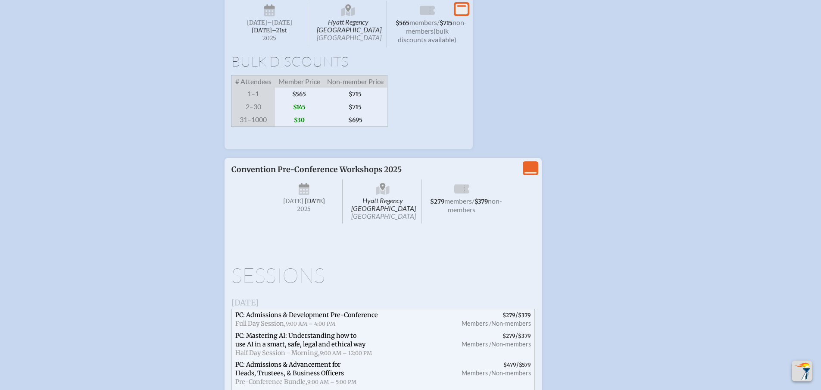  Describe the element at coordinates (290, 369) in the screenshot. I see `span: PC: Admissions & Advancement for Heads, Trustees, & Business Officers` at that location.